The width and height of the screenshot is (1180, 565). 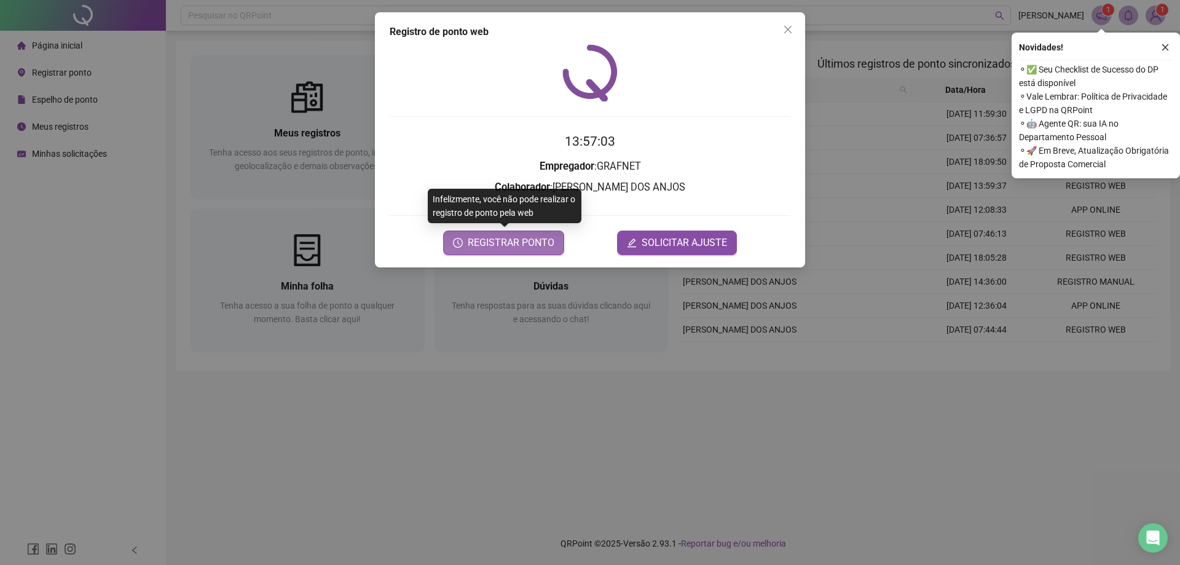 I want to click on span: SOLICITAR AJUSTE, so click(x=684, y=243).